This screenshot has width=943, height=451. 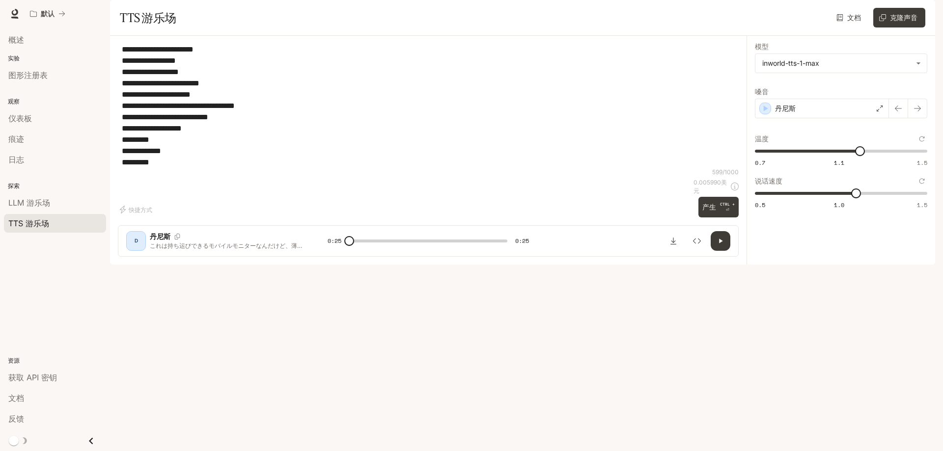 I want to click on font: 快捷方式, so click(x=140, y=210).